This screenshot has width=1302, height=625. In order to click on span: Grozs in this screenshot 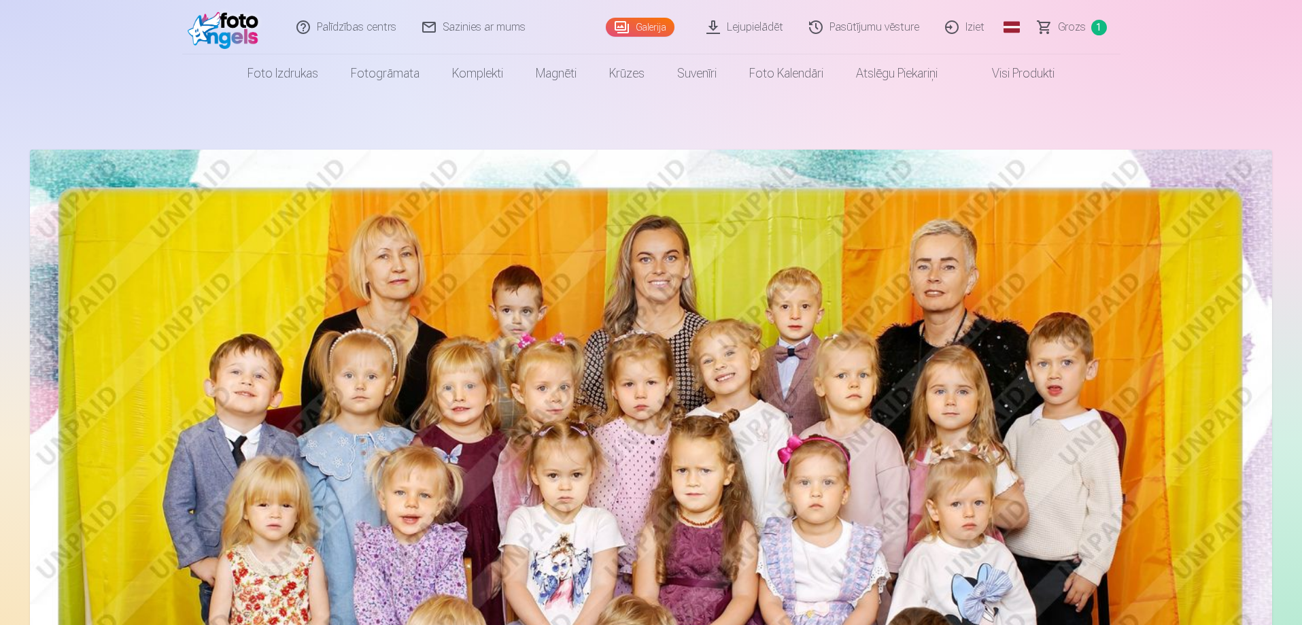, I will do `click(1072, 27)`.